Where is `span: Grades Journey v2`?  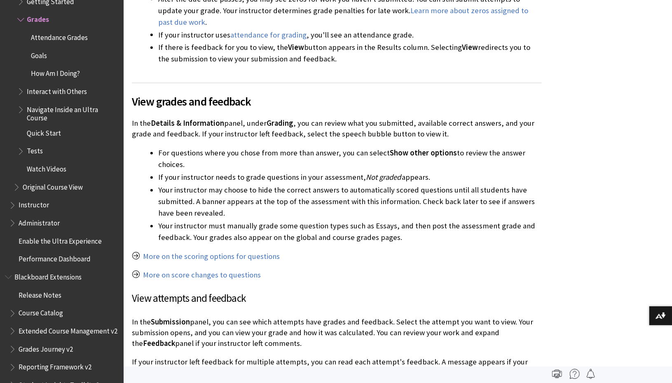
span: Grades Journey v2 is located at coordinates (46, 348).